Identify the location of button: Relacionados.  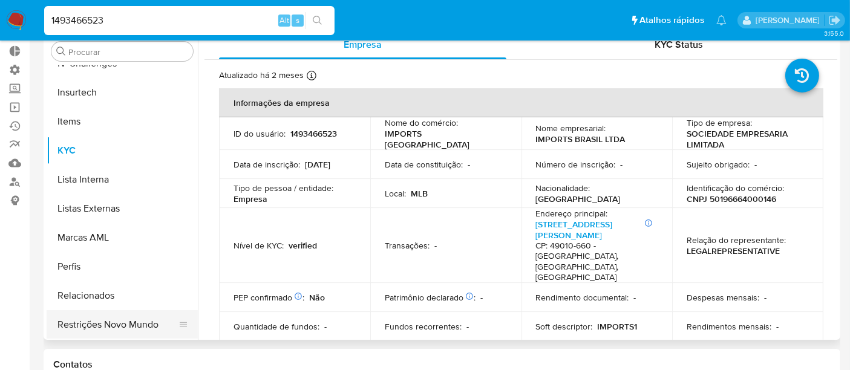
(122, 296).